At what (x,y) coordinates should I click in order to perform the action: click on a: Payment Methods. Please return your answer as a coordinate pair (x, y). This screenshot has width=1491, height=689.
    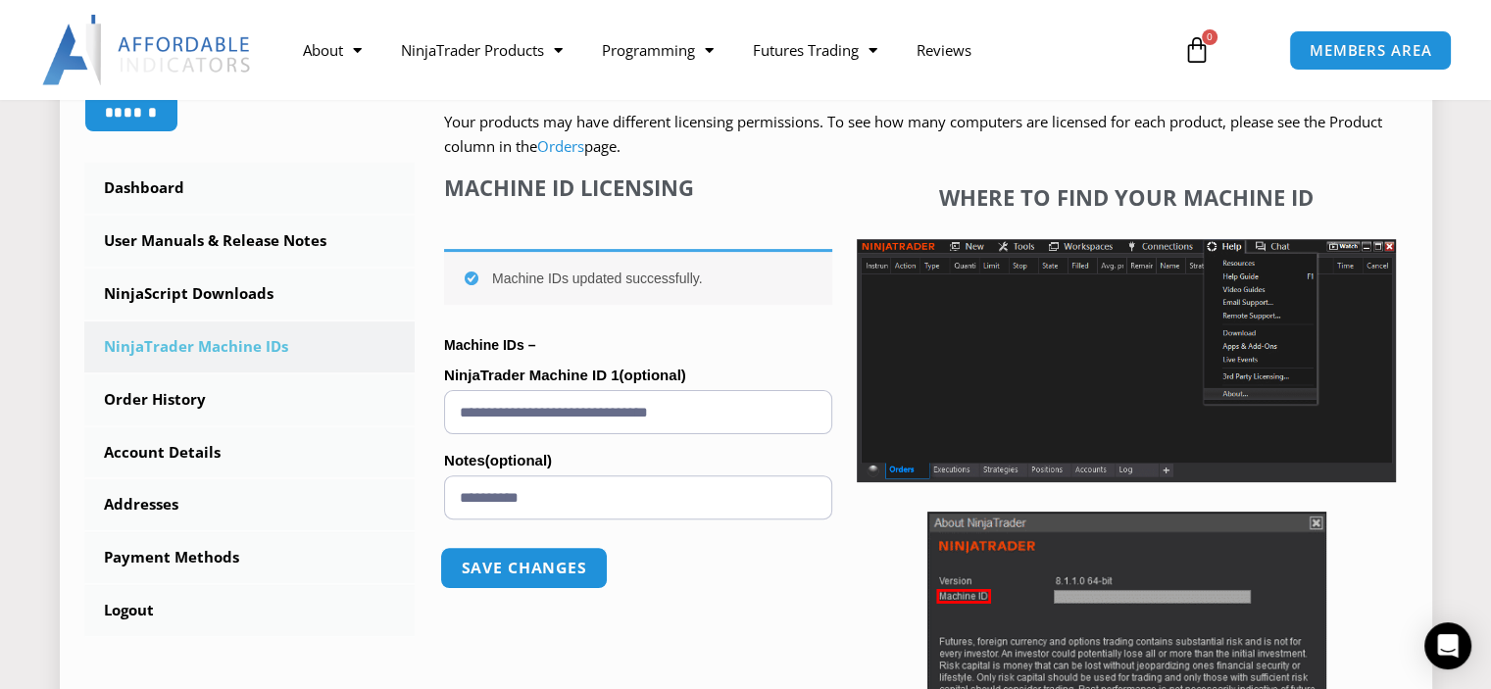
    Looking at the image, I should click on (250, 558).